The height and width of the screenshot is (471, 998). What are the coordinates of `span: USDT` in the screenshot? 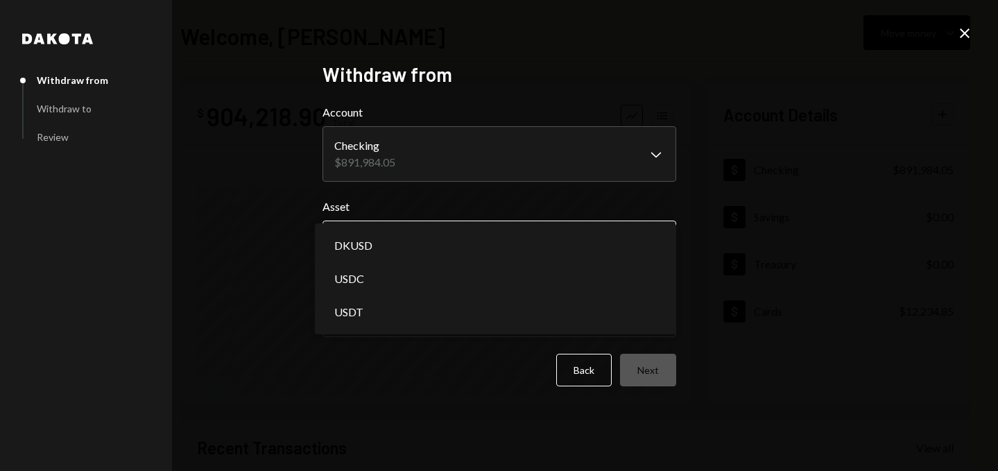 It's located at (349, 312).